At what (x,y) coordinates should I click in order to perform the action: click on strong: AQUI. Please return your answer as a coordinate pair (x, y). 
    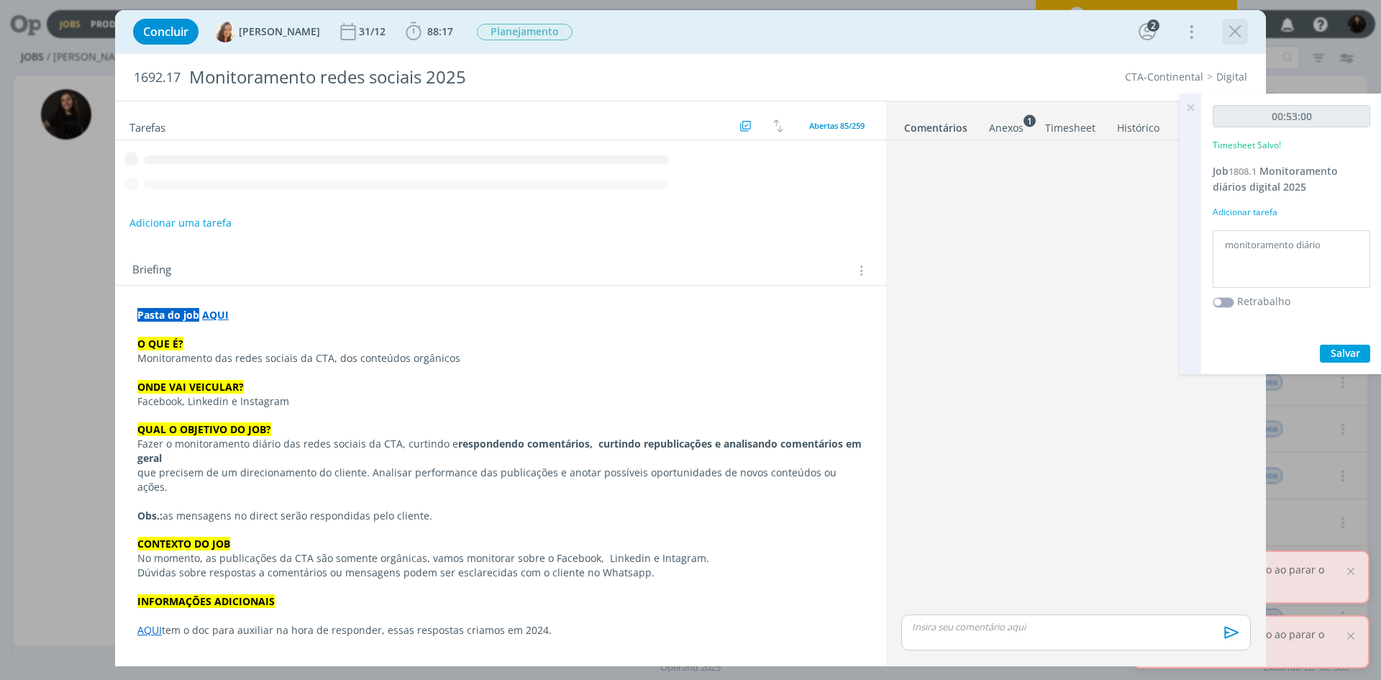
    Looking at the image, I should click on (215, 314).